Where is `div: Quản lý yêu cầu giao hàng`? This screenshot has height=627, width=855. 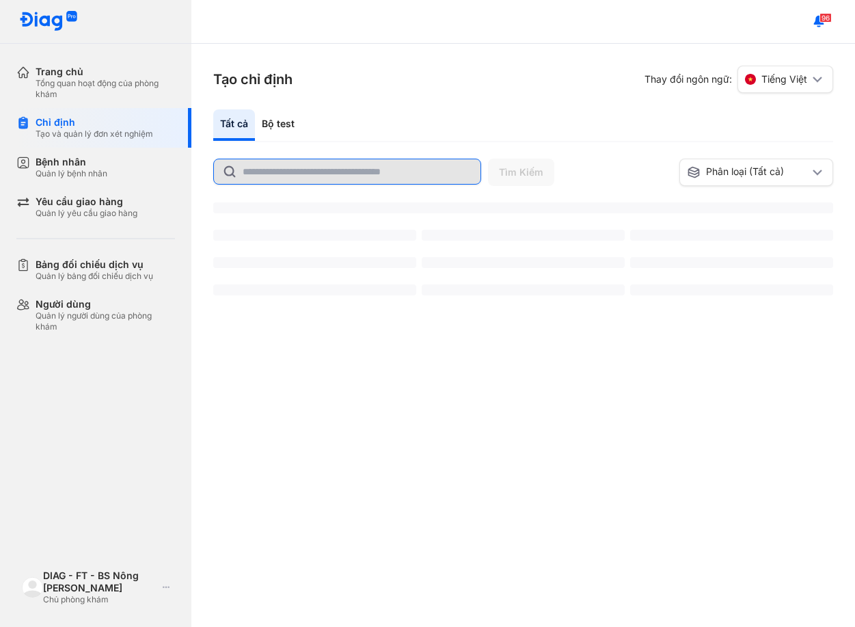
div: Quản lý yêu cầu giao hàng is located at coordinates (86, 213).